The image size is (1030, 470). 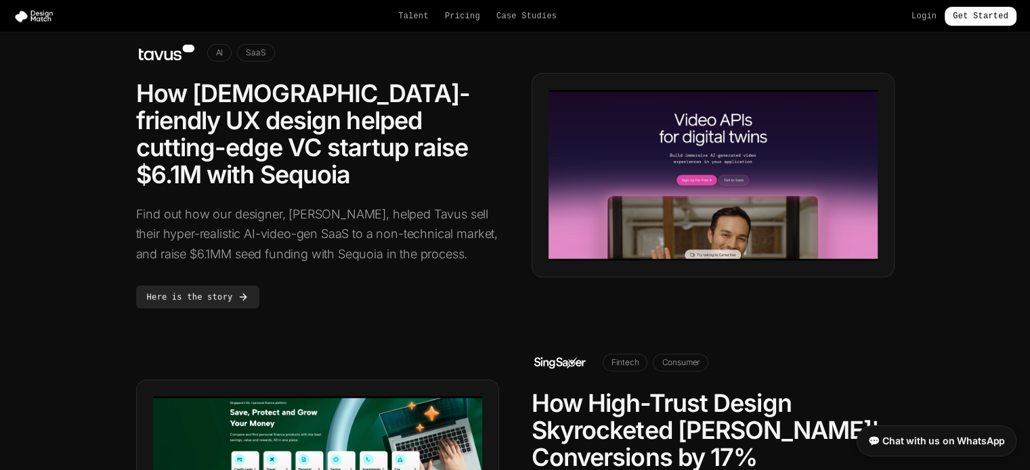 I want to click on span: SaaS, so click(x=255, y=53).